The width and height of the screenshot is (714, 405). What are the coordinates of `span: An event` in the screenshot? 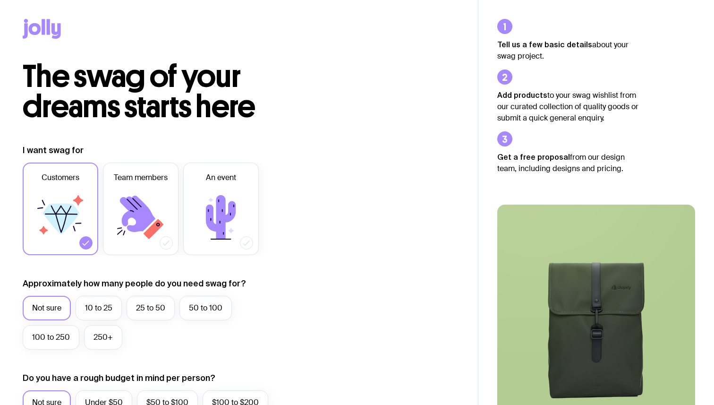 It's located at (221, 177).